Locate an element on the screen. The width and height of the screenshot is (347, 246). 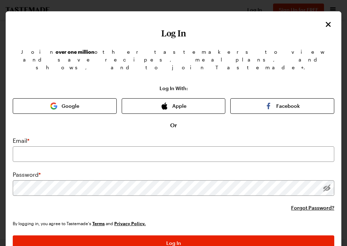
span: Forgot Password? is located at coordinates (312, 208).